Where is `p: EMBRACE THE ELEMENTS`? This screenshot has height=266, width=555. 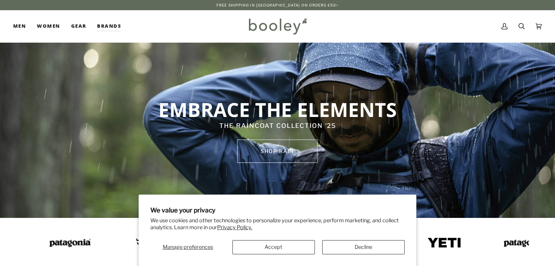 p: EMBRACE THE ELEMENTS is located at coordinates (278, 109).